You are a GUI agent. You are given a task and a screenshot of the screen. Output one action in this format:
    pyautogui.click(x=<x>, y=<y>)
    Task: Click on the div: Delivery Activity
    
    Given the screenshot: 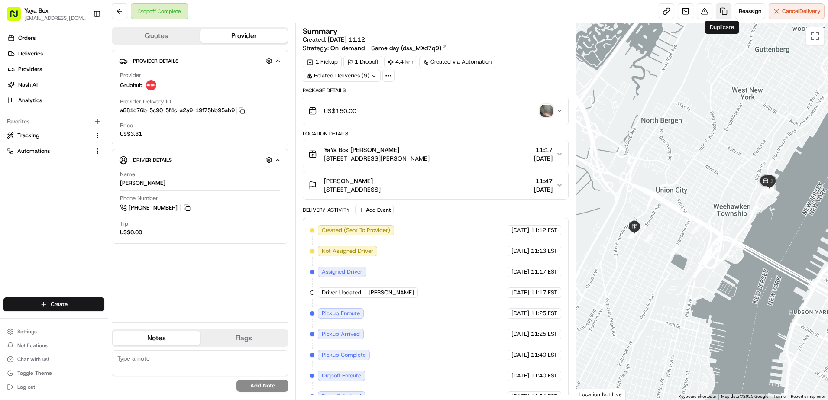 What is the action you would take?
    pyautogui.click(x=326, y=210)
    